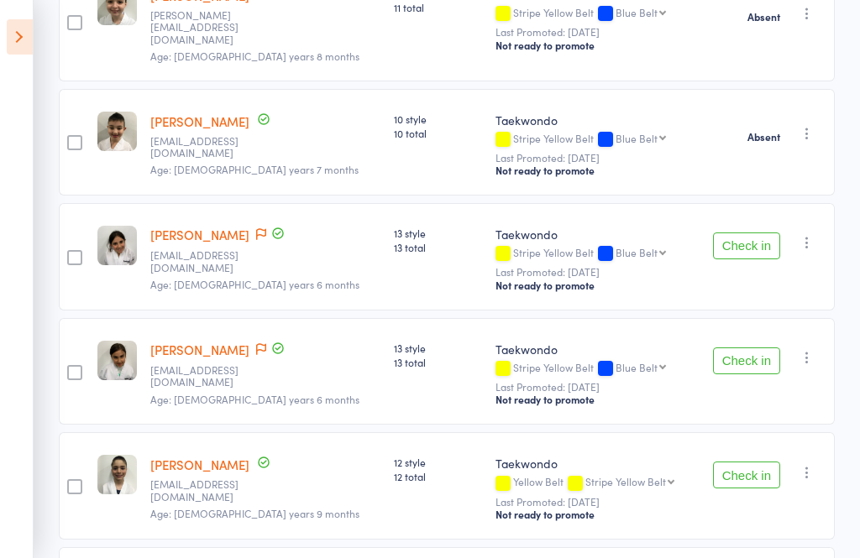  I want to click on img: image1714175983.png, so click(117, 131).